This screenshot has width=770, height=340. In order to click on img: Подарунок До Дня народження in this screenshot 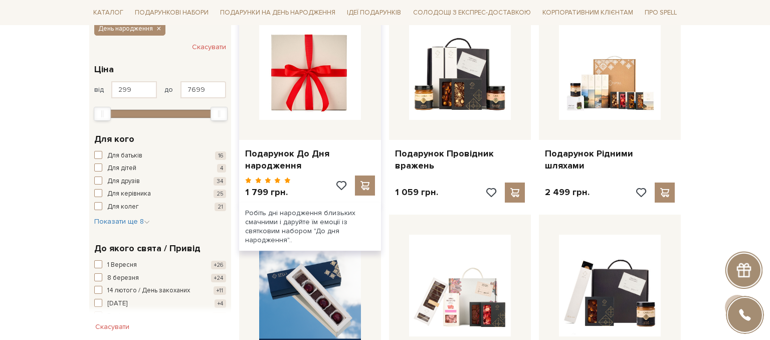, I will do `click(310, 69)`.